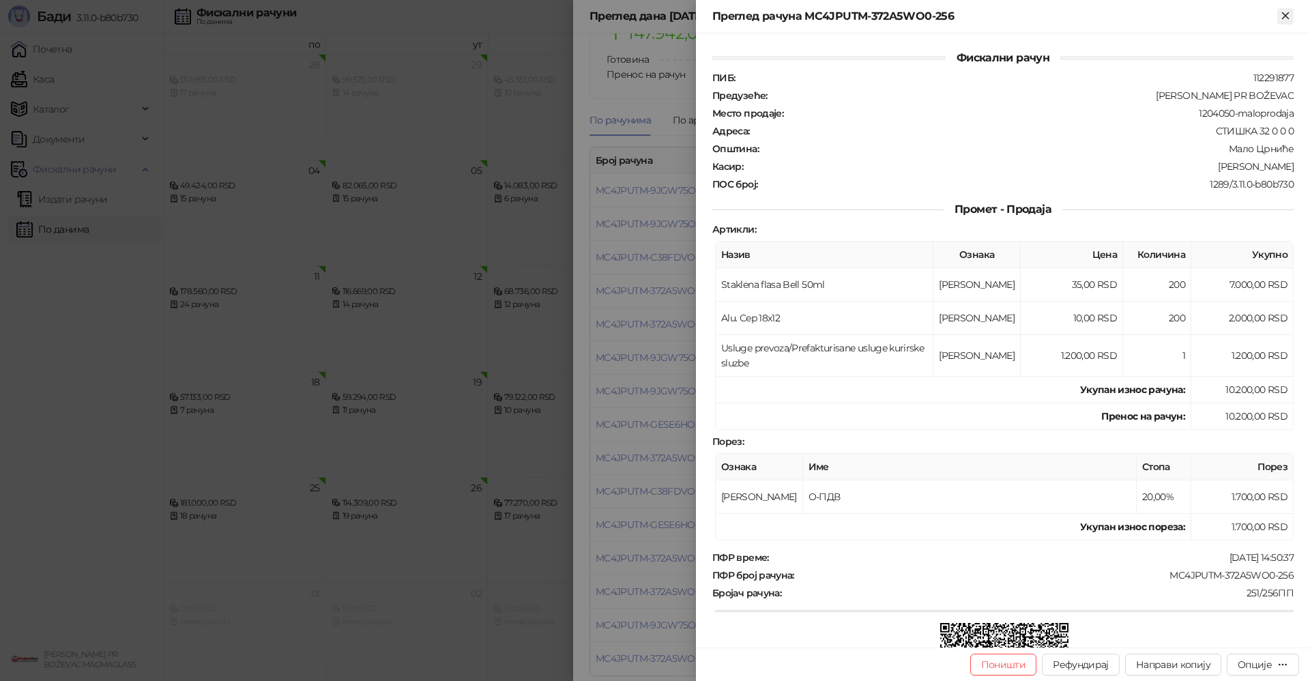  I want to click on th: Стопа, so click(1164, 467).